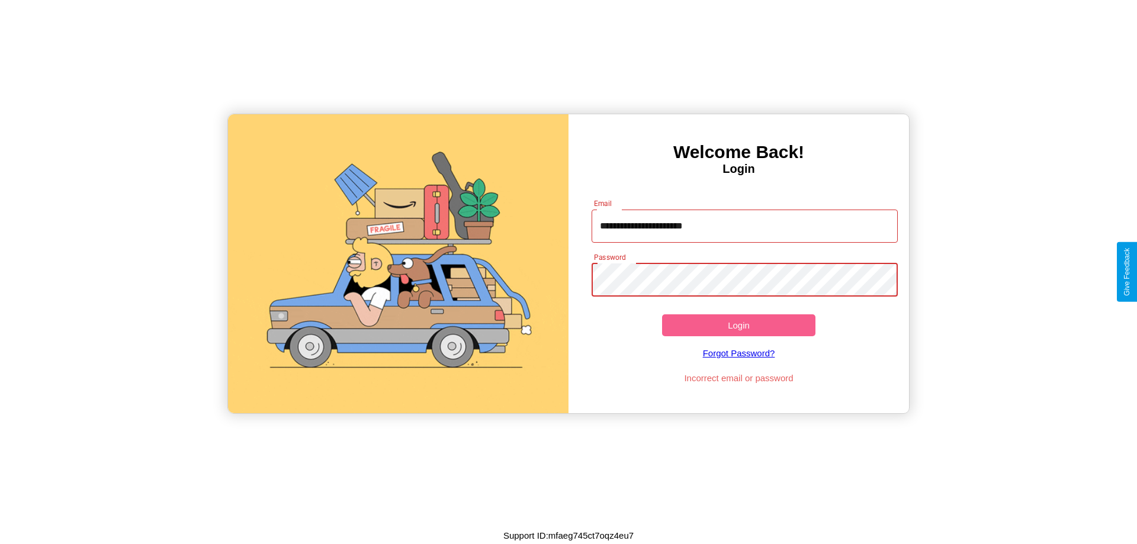 This screenshot has height=544, width=1137. What do you see at coordinates (739, 169) in the screenshot?
I see `h4: Login` at bounding box center [739, 169].